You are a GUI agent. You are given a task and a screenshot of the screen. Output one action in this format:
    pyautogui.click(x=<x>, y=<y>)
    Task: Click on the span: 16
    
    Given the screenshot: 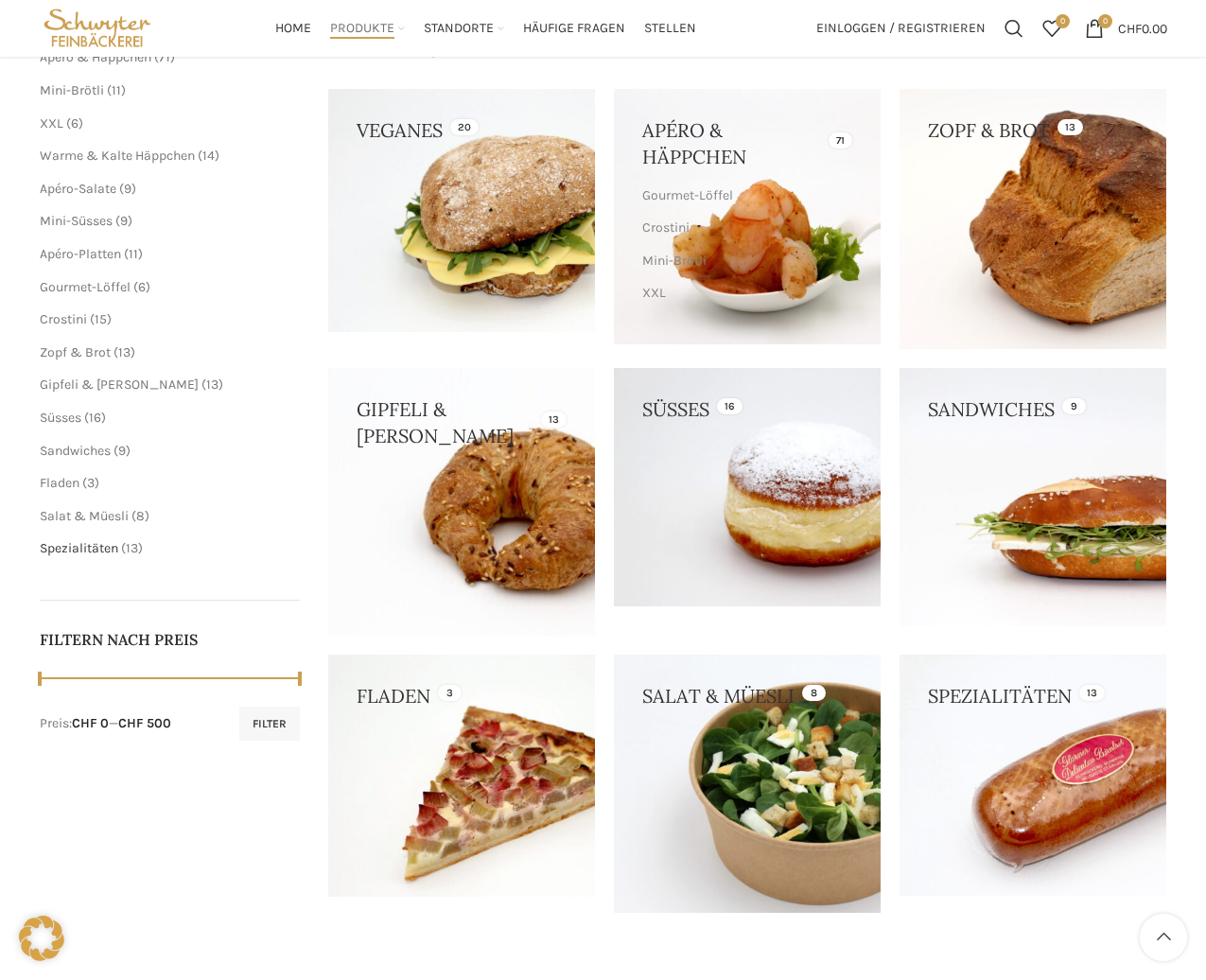 What is the action you would take?
    pyautogui.click(x=95, y=417)
    